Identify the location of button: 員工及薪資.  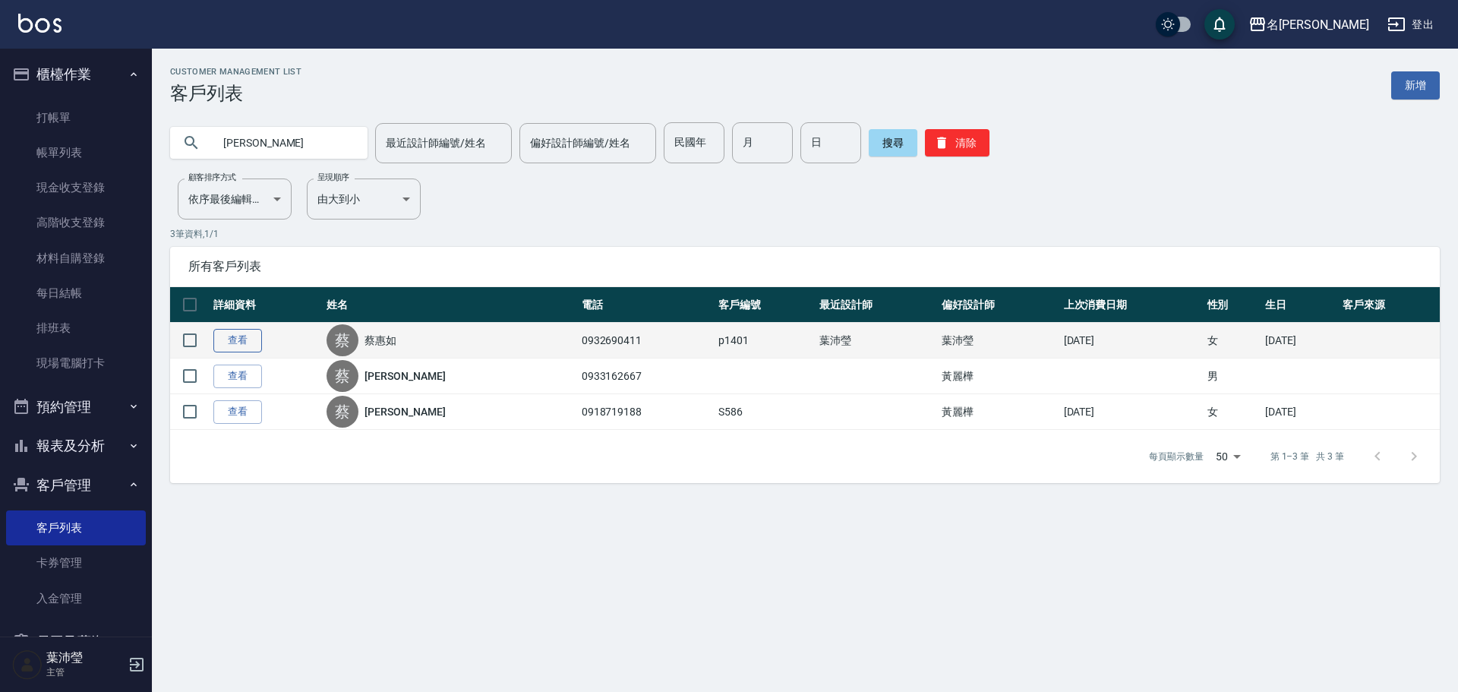
(76, 642).